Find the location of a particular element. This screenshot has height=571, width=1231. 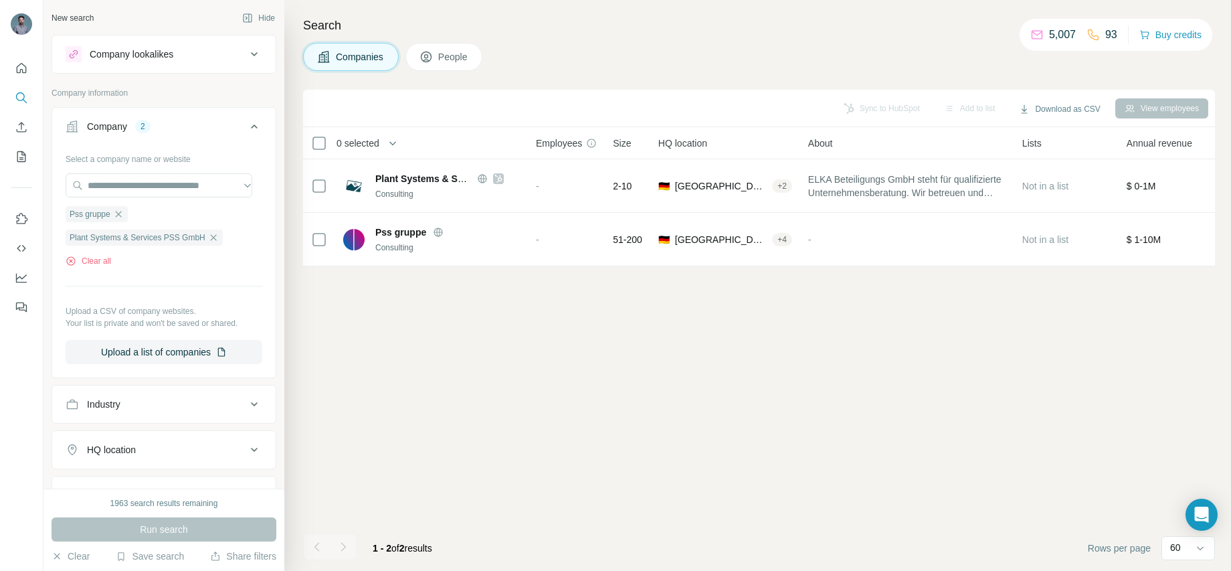

p: 93 is located at coordinates (1112, 35).